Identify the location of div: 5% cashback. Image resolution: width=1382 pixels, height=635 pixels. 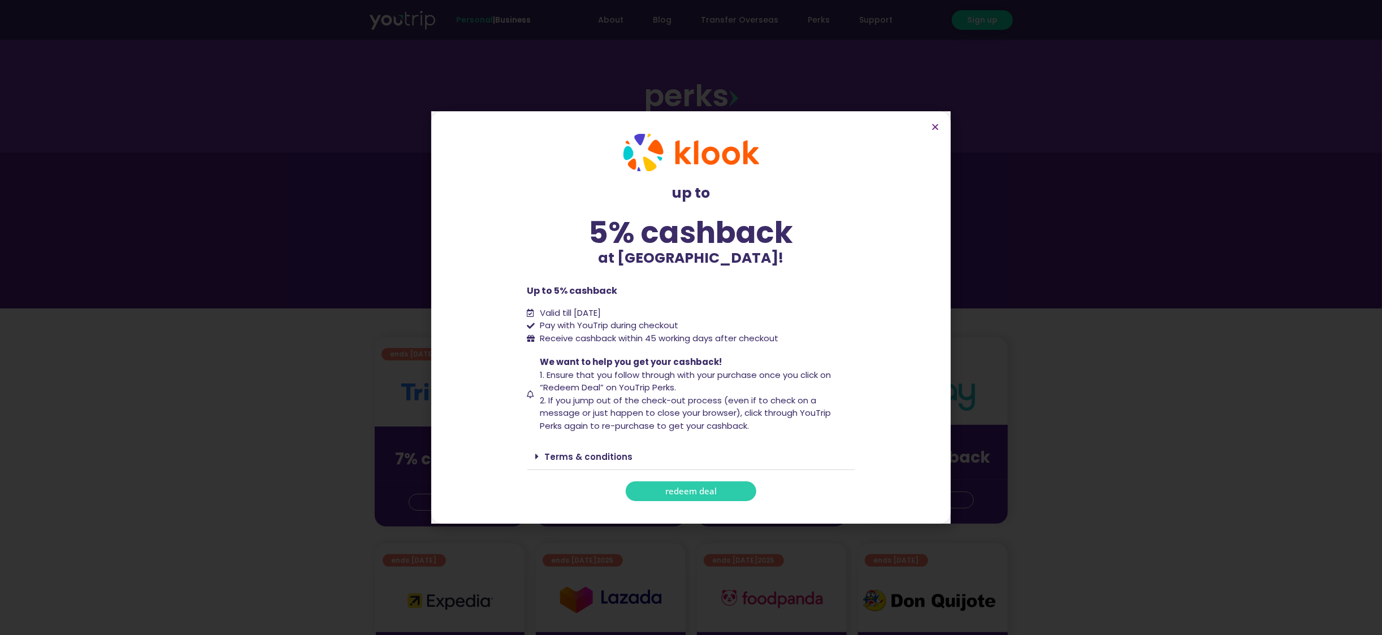
(691, 232).